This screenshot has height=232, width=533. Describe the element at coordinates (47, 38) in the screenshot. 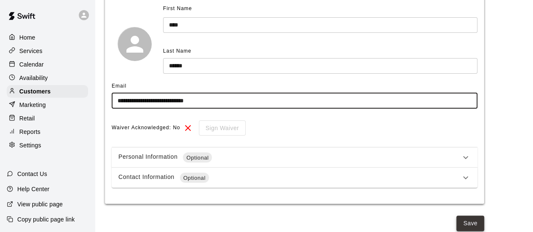

I see `div: Home` at that location.